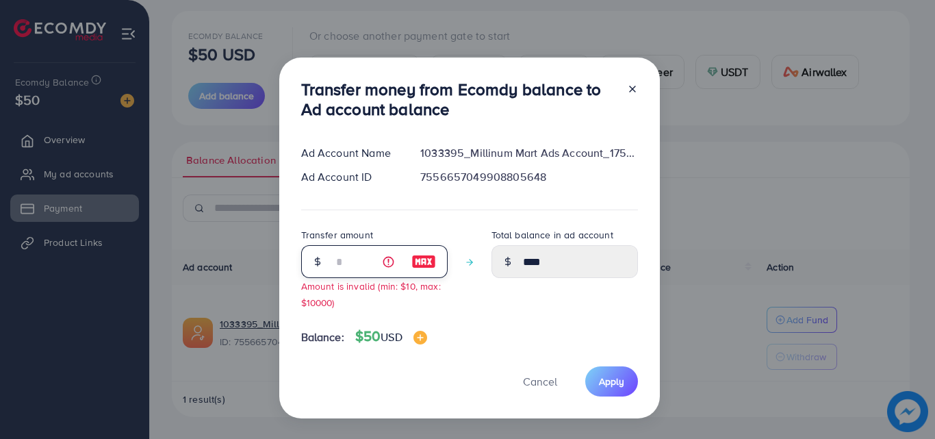 The width and height of the screenshot is (935, 439). I want to click on div: Ad Account ID, so click(350, 177).